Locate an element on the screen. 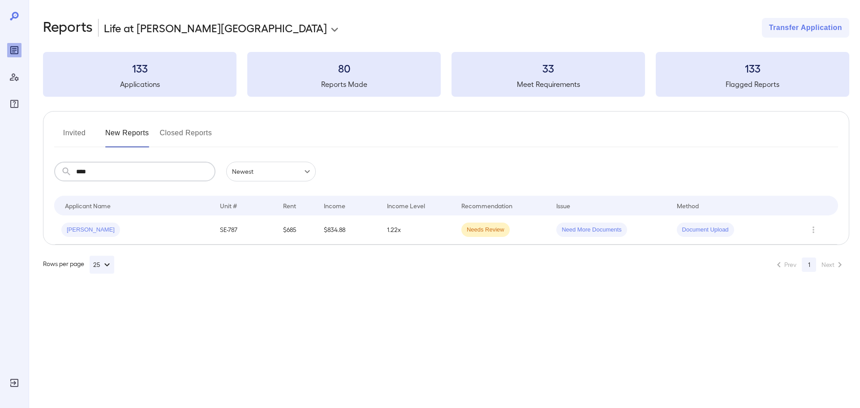 This screenshot has width=860, height=408. h5: Reports Made is located at coordinates (344, 84).